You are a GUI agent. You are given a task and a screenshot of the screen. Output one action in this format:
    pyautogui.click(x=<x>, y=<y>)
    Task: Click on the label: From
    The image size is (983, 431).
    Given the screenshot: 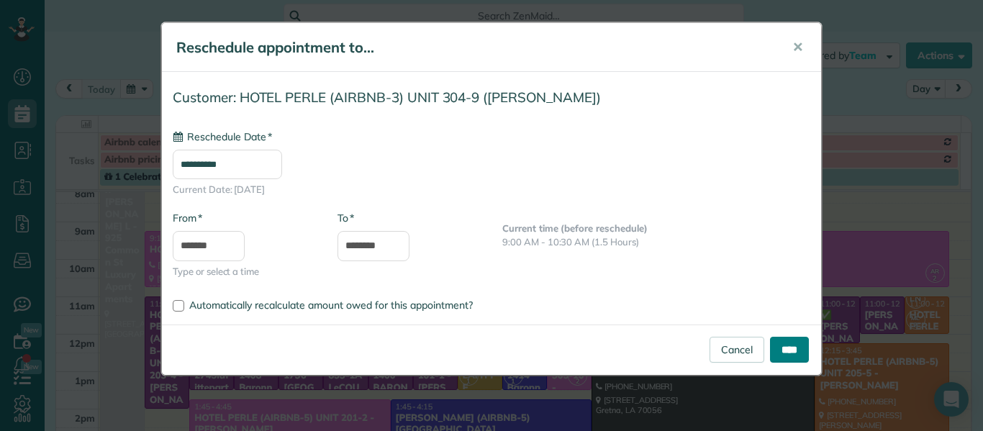 What is the action you would take?
    pyautogui.click(x=187, y=218)
    